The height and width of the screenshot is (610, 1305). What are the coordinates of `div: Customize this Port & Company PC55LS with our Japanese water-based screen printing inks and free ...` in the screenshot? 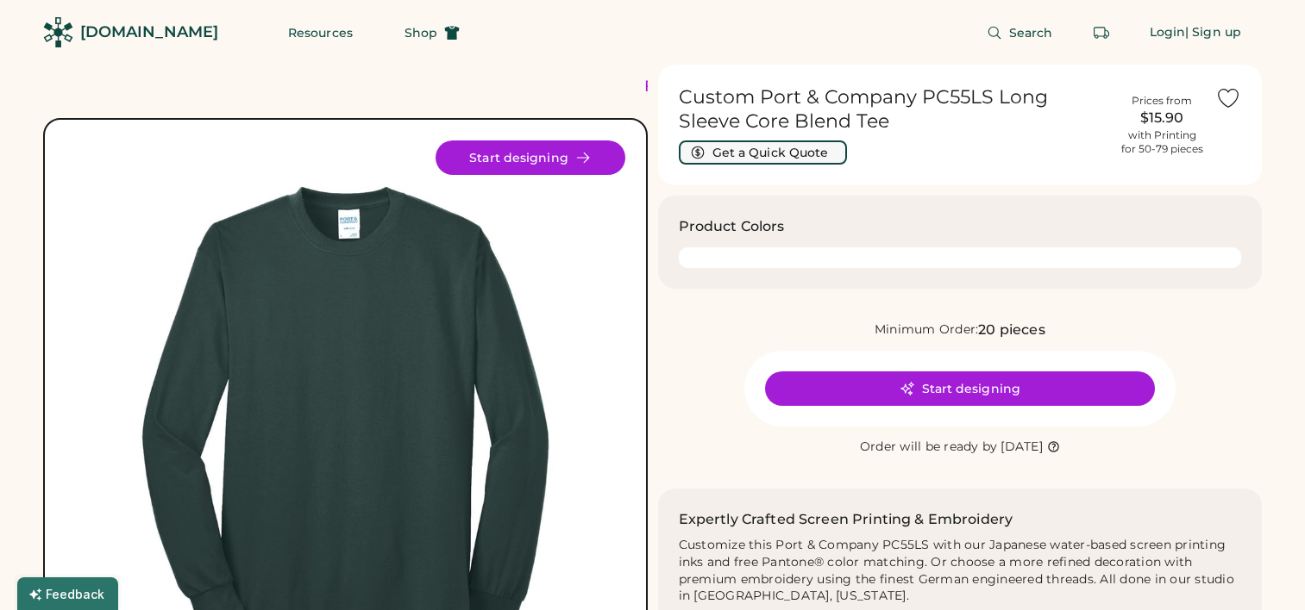 It's located at (960, 572).